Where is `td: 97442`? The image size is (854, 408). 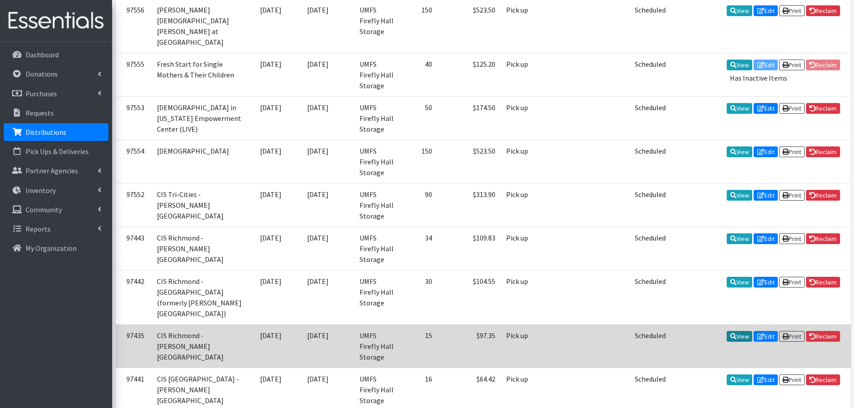 td: 97442 is located at coordinates (134, 297).